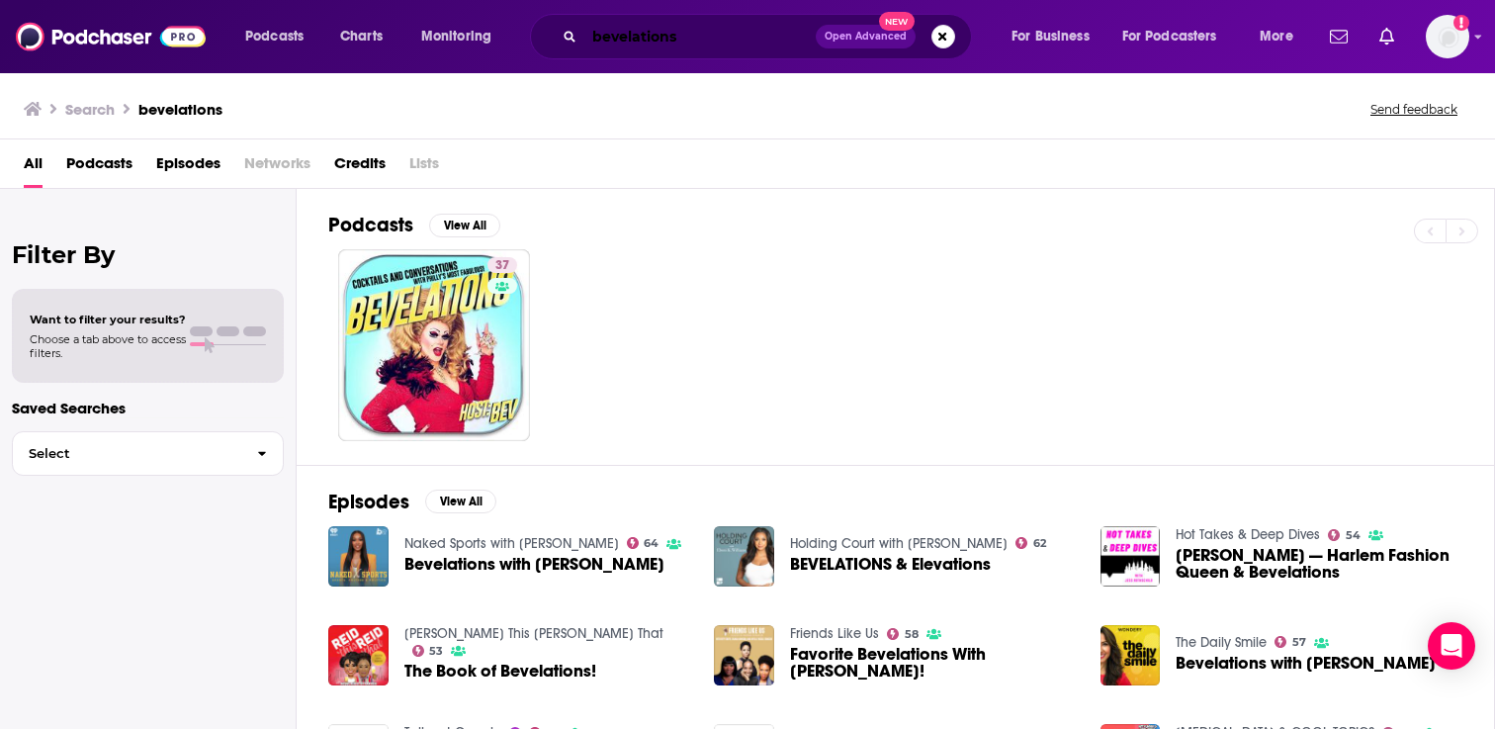  What do you see at coordinates (412, 501) in the screenshot?
I see `a: EpisodesView All` at bounding box center [412, 501].